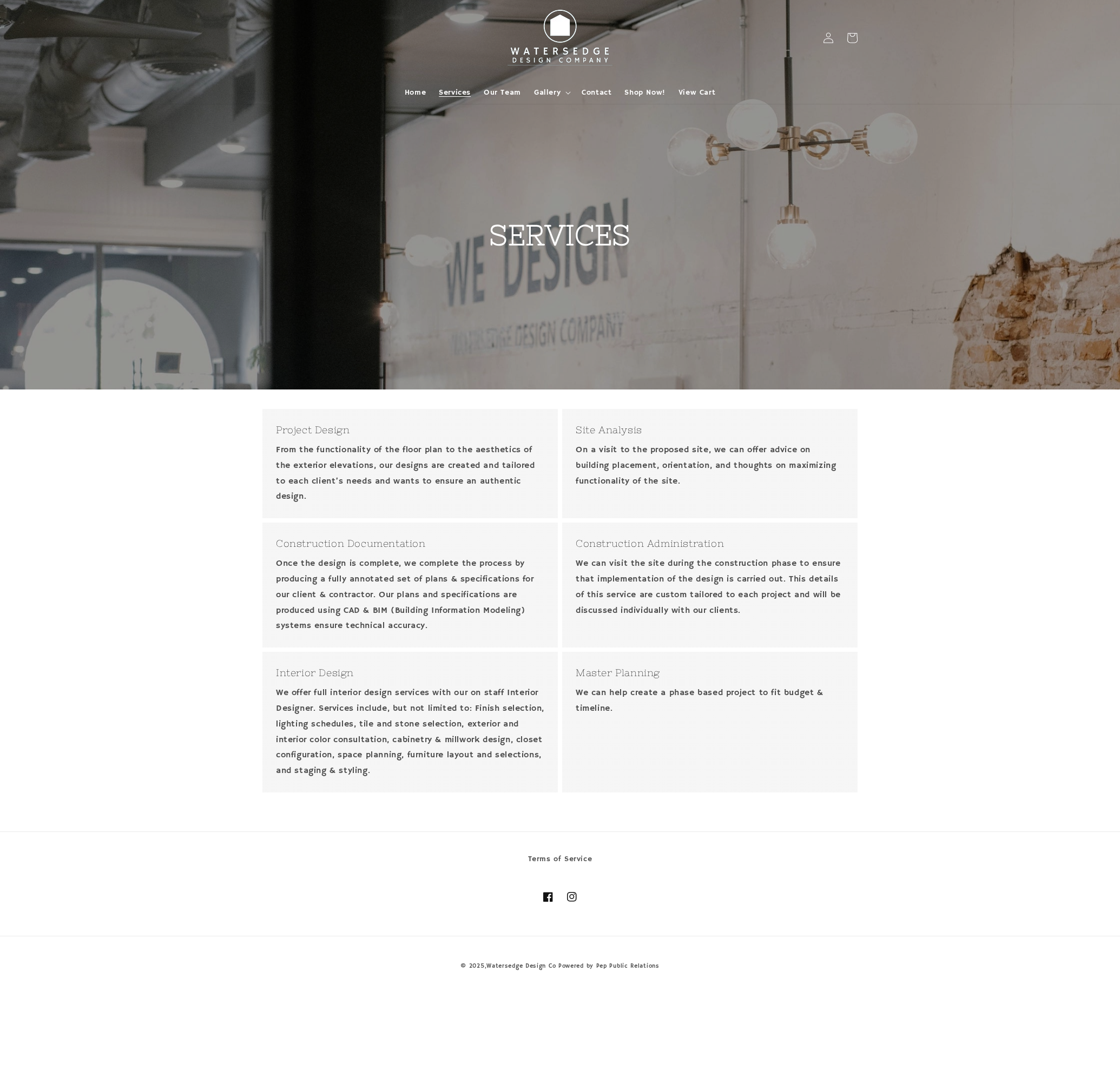 The width and height of the screenshot is (1120, 1077). I want to click on h3: Project Design, so click(411, 429).